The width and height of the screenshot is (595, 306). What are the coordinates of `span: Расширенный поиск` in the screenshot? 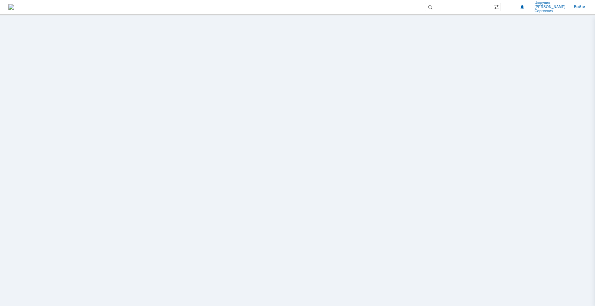 It's located at (497, 6).